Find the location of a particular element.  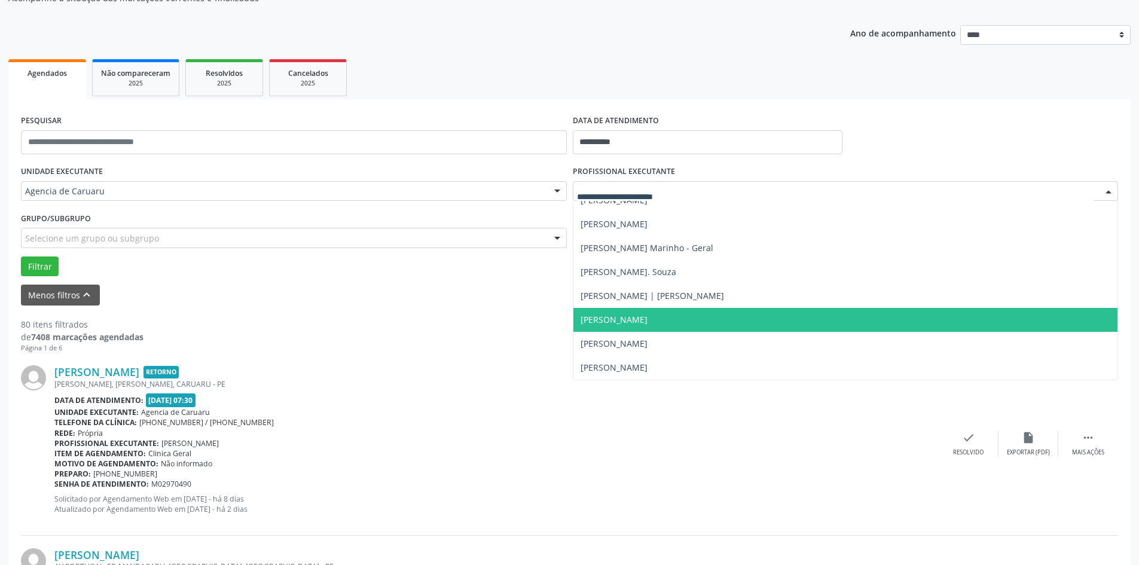

b: Item de agendamento: is located at coordinates (100, 453).